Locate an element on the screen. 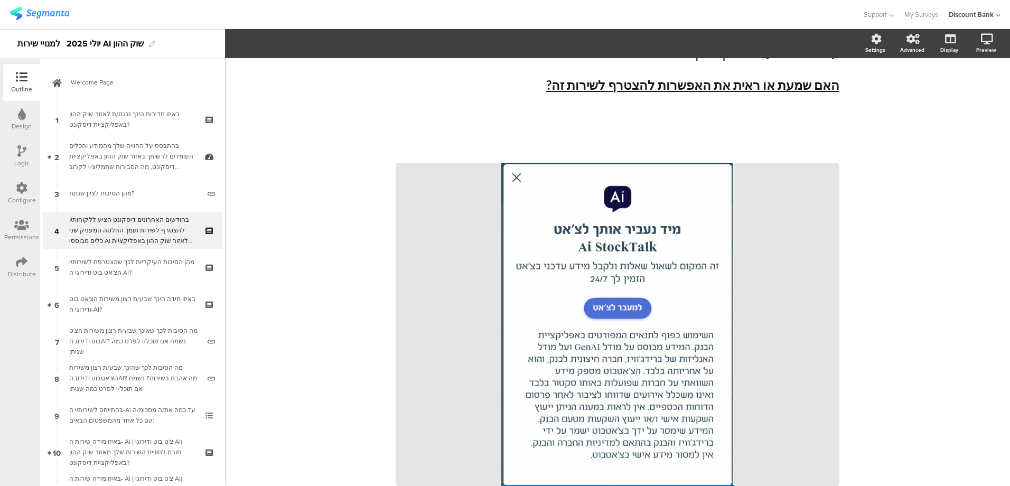  div: Permissions is located at coordinates (22, 237).